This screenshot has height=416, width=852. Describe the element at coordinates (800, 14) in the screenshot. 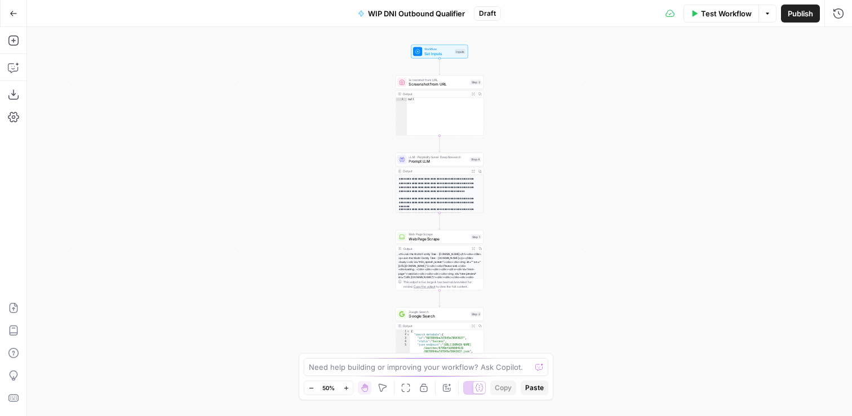

I see `span: Publish` at that location.